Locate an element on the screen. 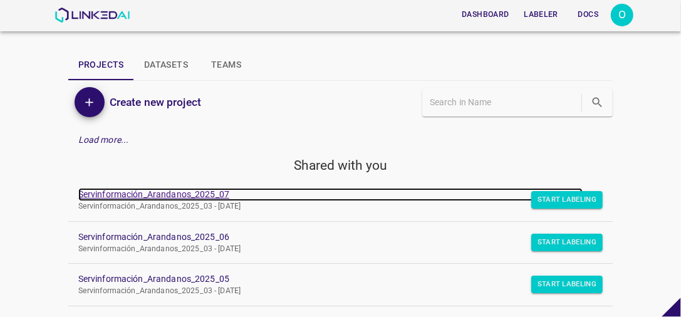  button: Datasets is located at coordinates (166, 65).